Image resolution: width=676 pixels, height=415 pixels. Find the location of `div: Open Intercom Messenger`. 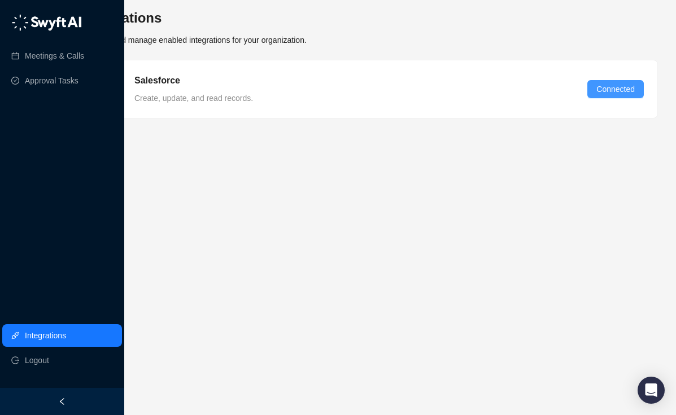

div: Open Intercom Messenger is located at coordinates (651, 391).